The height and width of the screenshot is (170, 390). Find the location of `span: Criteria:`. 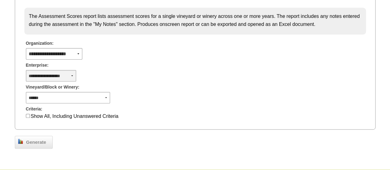

span: Criteria: is located at coordinates (34, 109).